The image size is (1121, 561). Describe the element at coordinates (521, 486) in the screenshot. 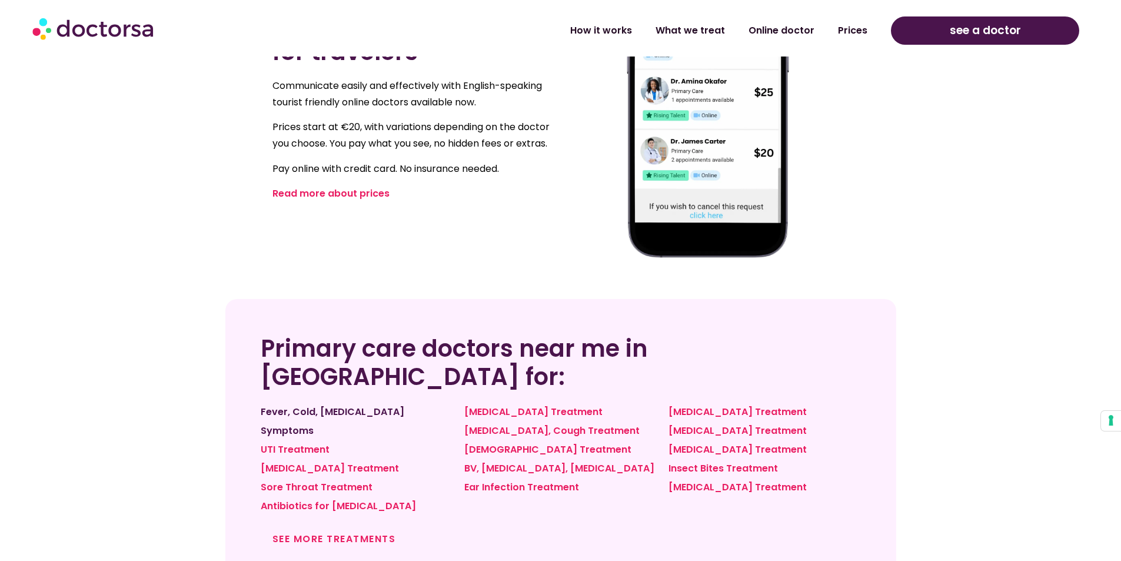

I see `a: Ear Infection Treatment` at that location.